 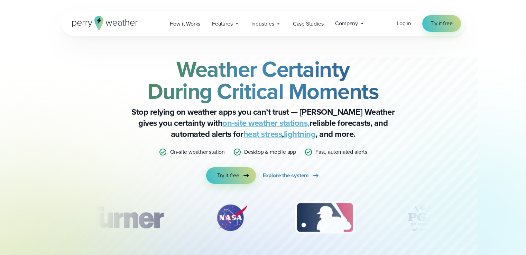 What do you see at coordinates (286, 176) in the screenshot?
I see `span: Explore the system` at bounding box center [286, 176].